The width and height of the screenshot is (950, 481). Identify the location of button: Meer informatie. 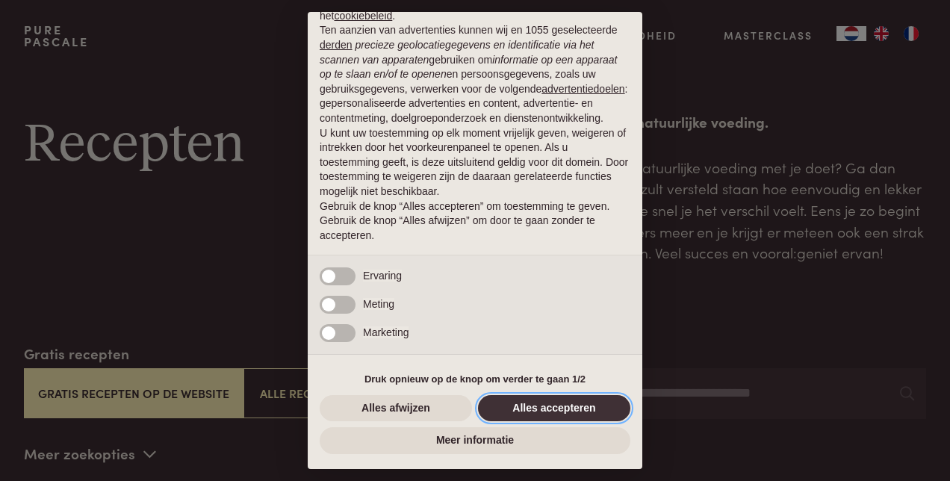
(475, 440).